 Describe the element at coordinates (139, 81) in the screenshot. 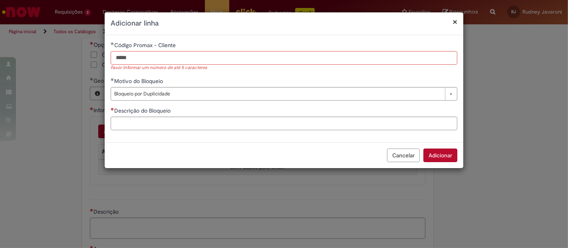

I see `span: Motivo do Bloqueio` at that location.